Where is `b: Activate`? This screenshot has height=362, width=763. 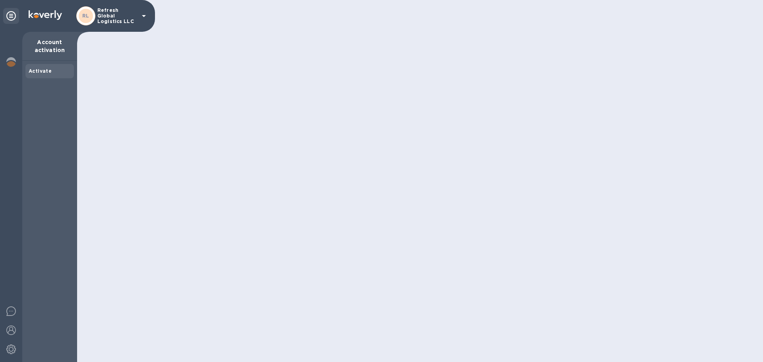
b: Activate is located at coordinates (40, 71).